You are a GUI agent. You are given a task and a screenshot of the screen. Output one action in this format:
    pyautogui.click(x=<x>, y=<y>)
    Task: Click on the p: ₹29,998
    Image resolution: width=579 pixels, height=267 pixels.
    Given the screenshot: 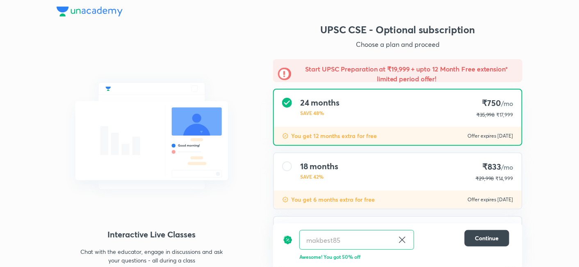 What is the action you would take?
    pyautogui.click(x=485, y=178)
    